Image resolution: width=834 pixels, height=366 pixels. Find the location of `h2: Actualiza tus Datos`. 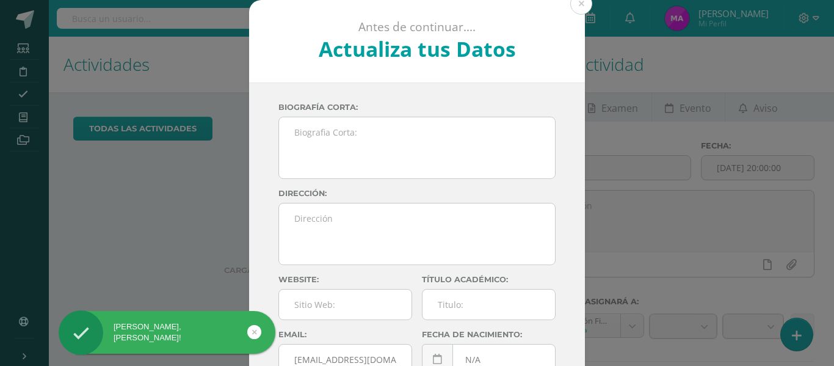

h2: Actualiza tus Datos is located at coordinates (417, 49).